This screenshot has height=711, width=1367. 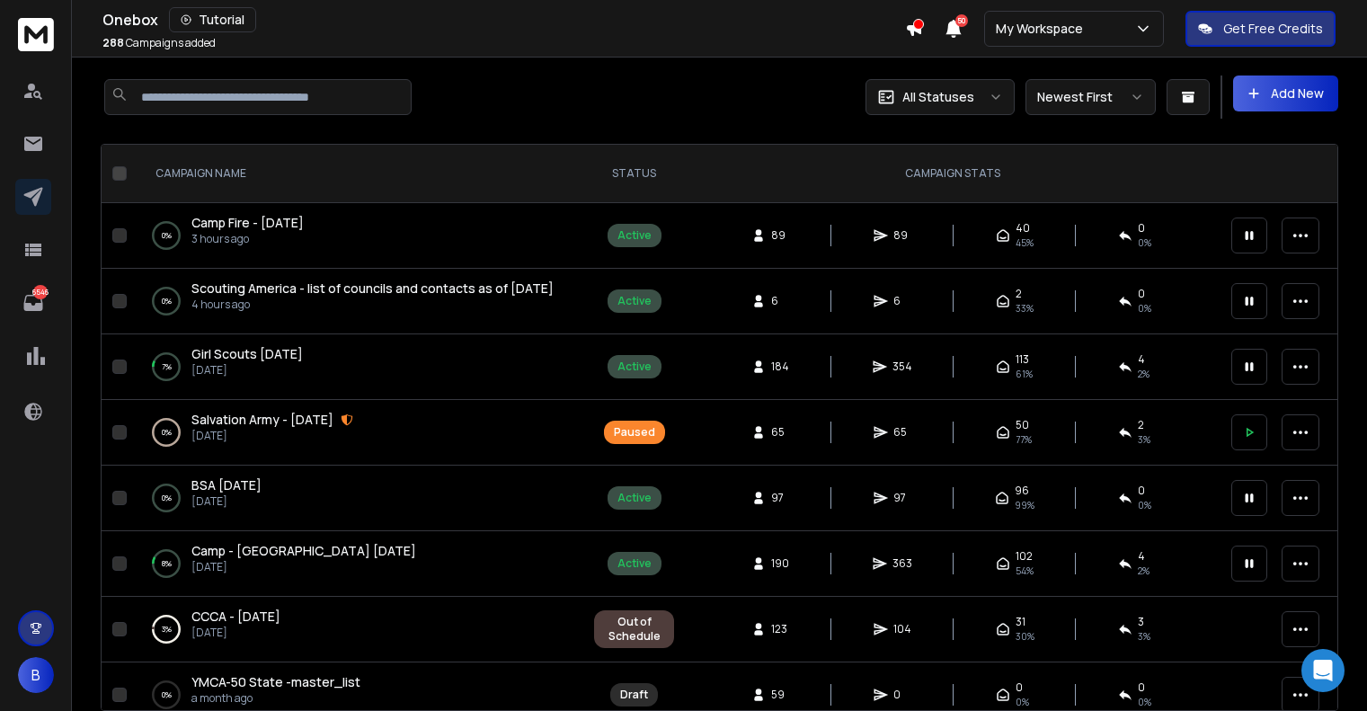 I want to click on p: 6546, so click(x=40, y=292).